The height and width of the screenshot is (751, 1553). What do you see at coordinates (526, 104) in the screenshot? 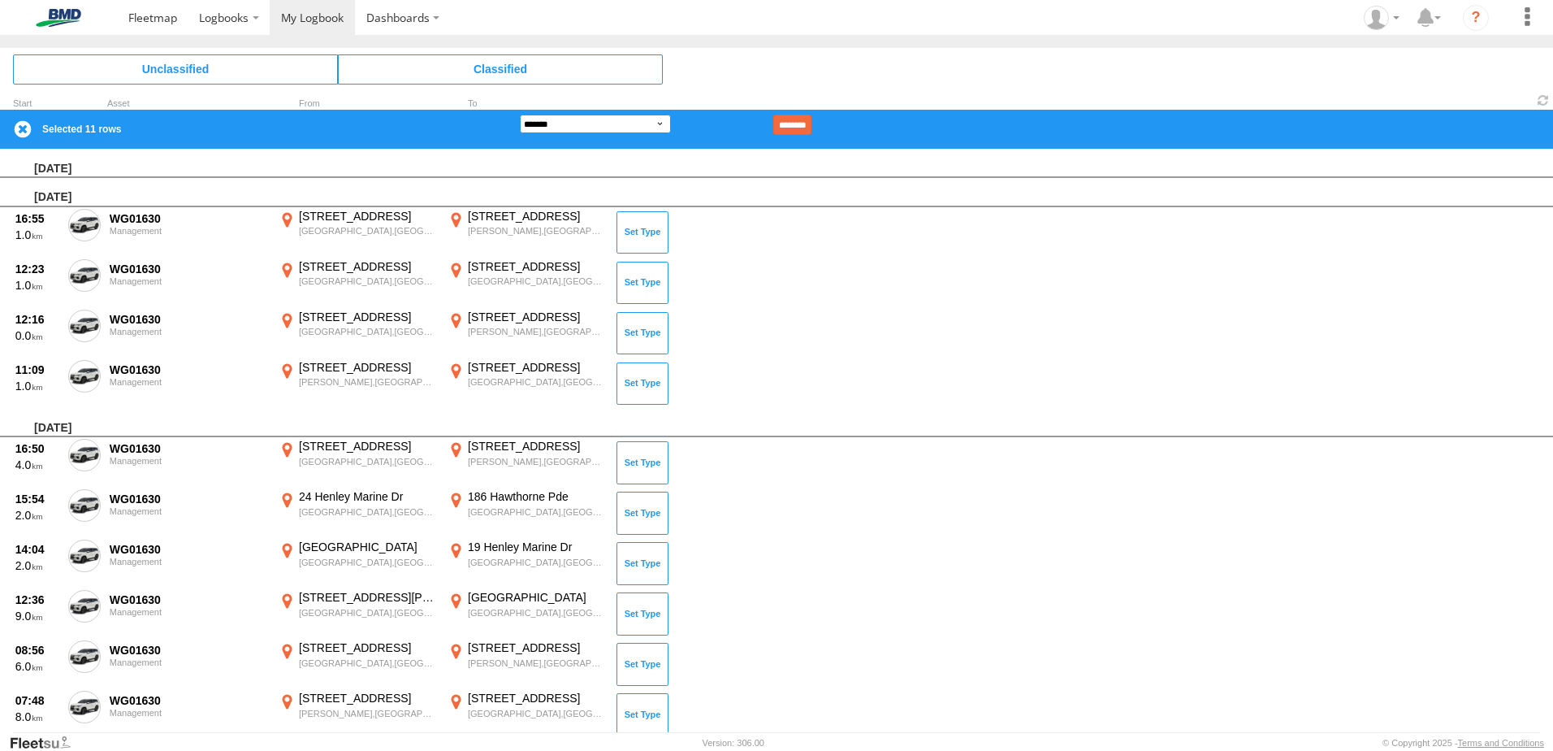
I see `div: To` at bounding box center [526, 104].